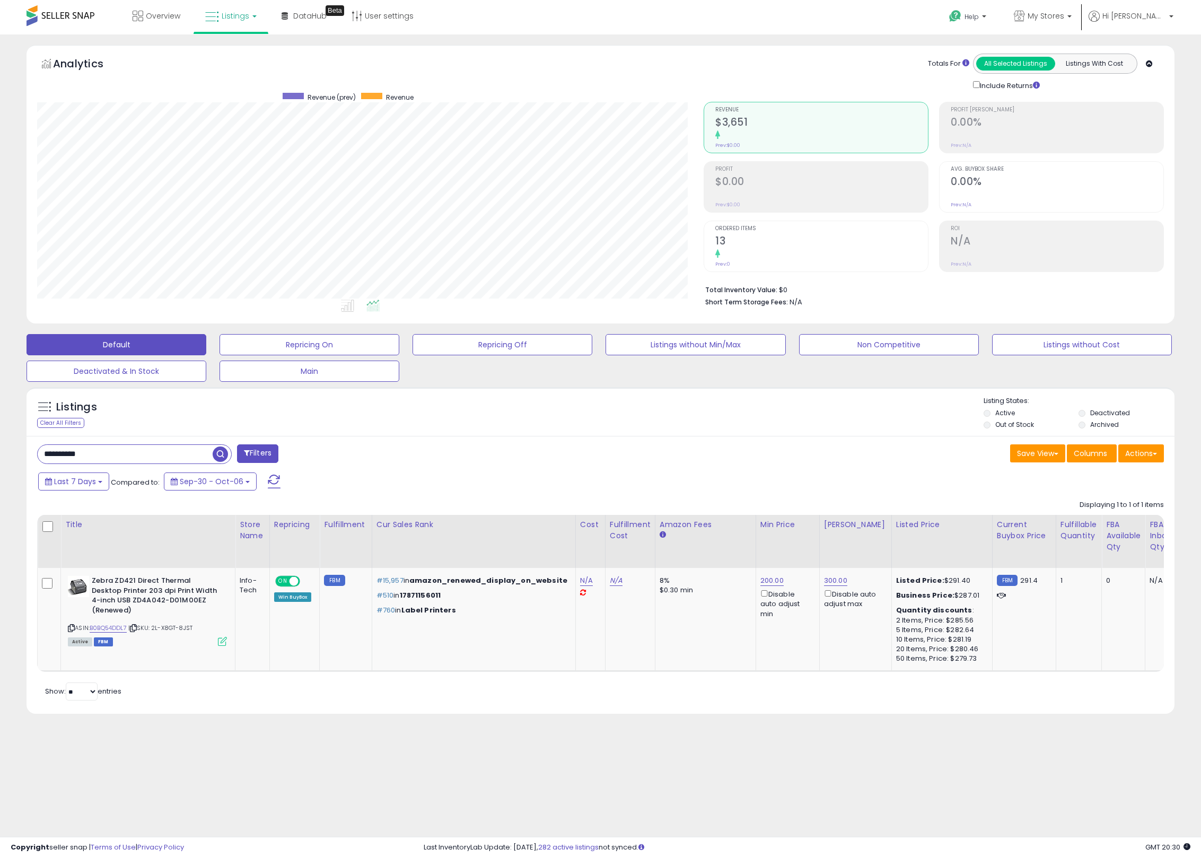 The width and height of the screenshot is (1201, 858). What do you see at coordinates (630, 530) in the screenshot?
I see `div: Fulfillment Cost` at bounding box center [630, 530].